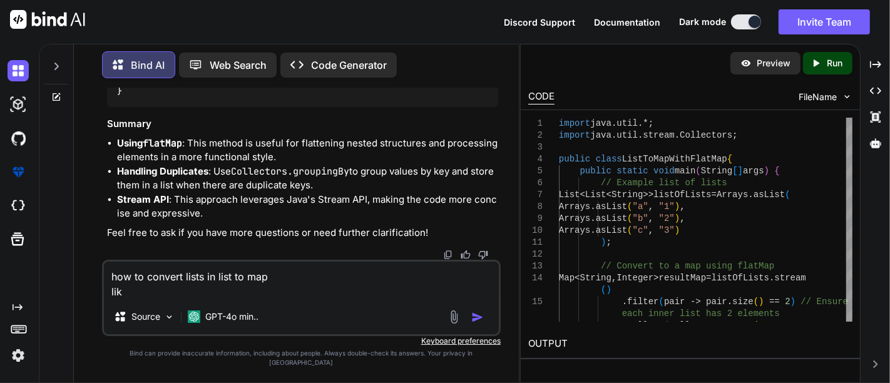 This screenshot has width=890, height=383. I want to click on strong: Handling Duplicates, so click(163, 171).